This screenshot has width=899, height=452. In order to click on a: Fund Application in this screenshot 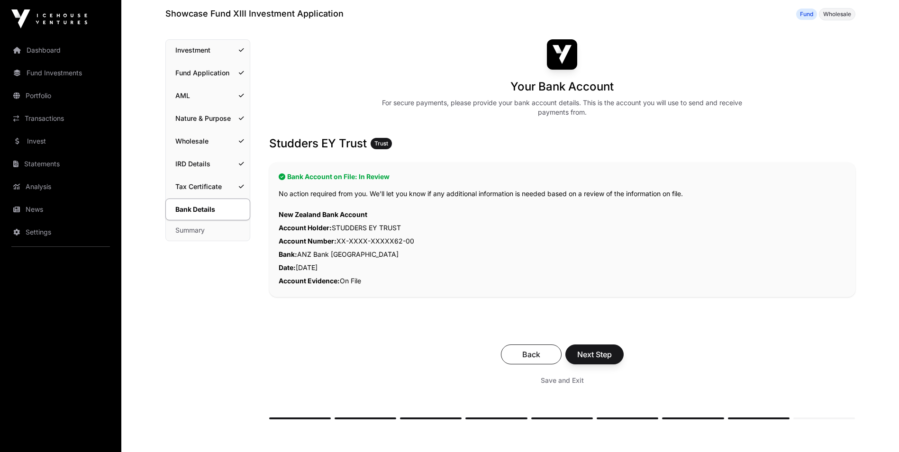, I will do `click(208, 73)`.